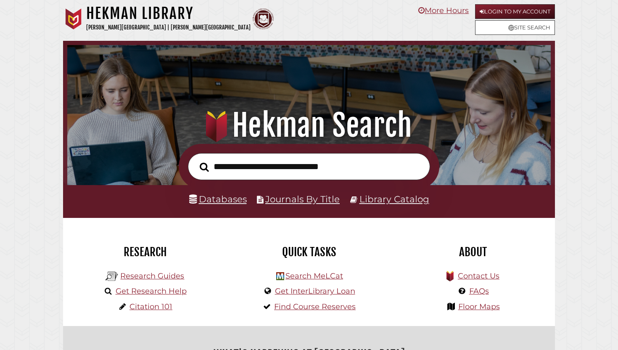 The height and width of the screenshot is (350, 618). I want to click on a: Research Guides, so click(152, 276).